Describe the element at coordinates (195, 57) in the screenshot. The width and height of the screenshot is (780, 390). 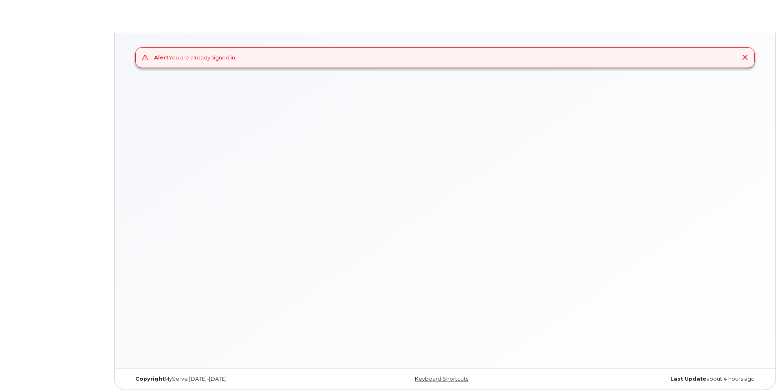
I see `div: You are already signed in.` at that location.